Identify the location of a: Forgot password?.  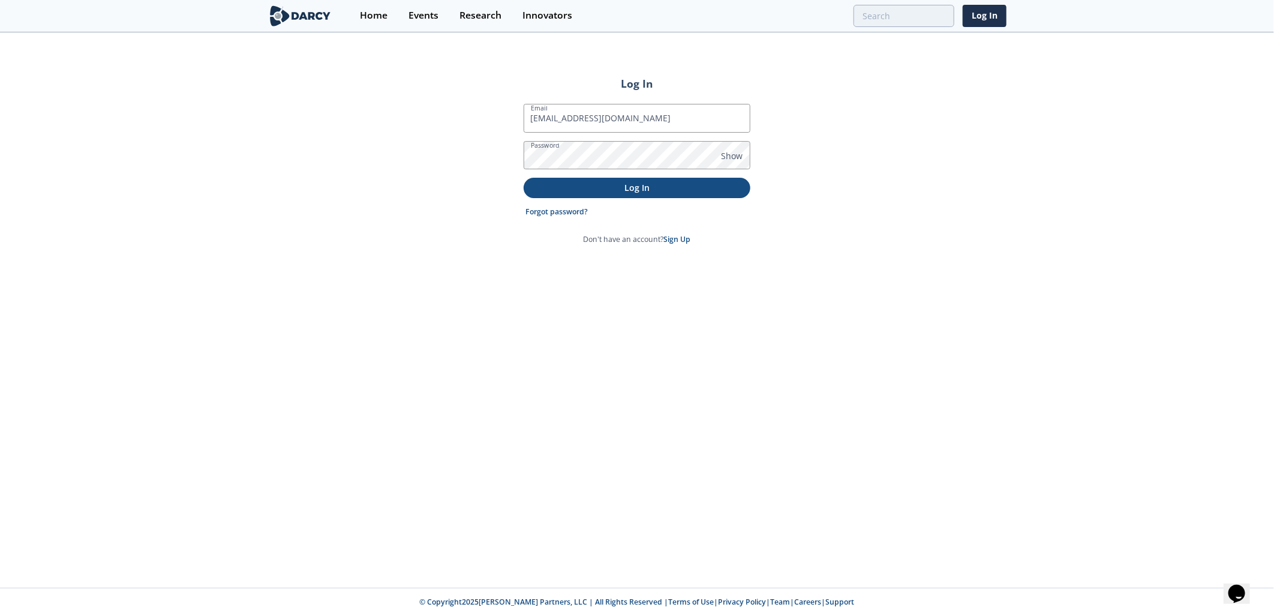
(557, 212).